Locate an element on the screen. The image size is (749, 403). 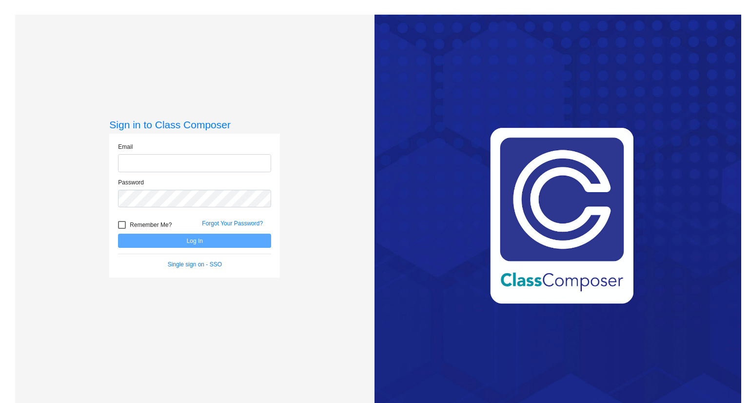
label: Email is located at coordinates (125, 147).